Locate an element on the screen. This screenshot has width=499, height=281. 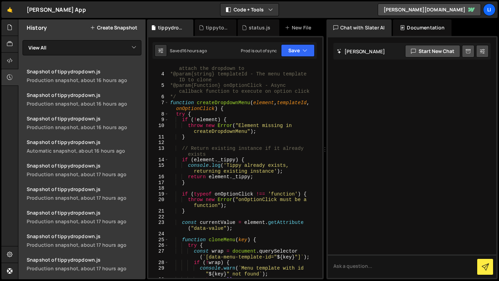
div: 20 is located at coordinates (158, 203).